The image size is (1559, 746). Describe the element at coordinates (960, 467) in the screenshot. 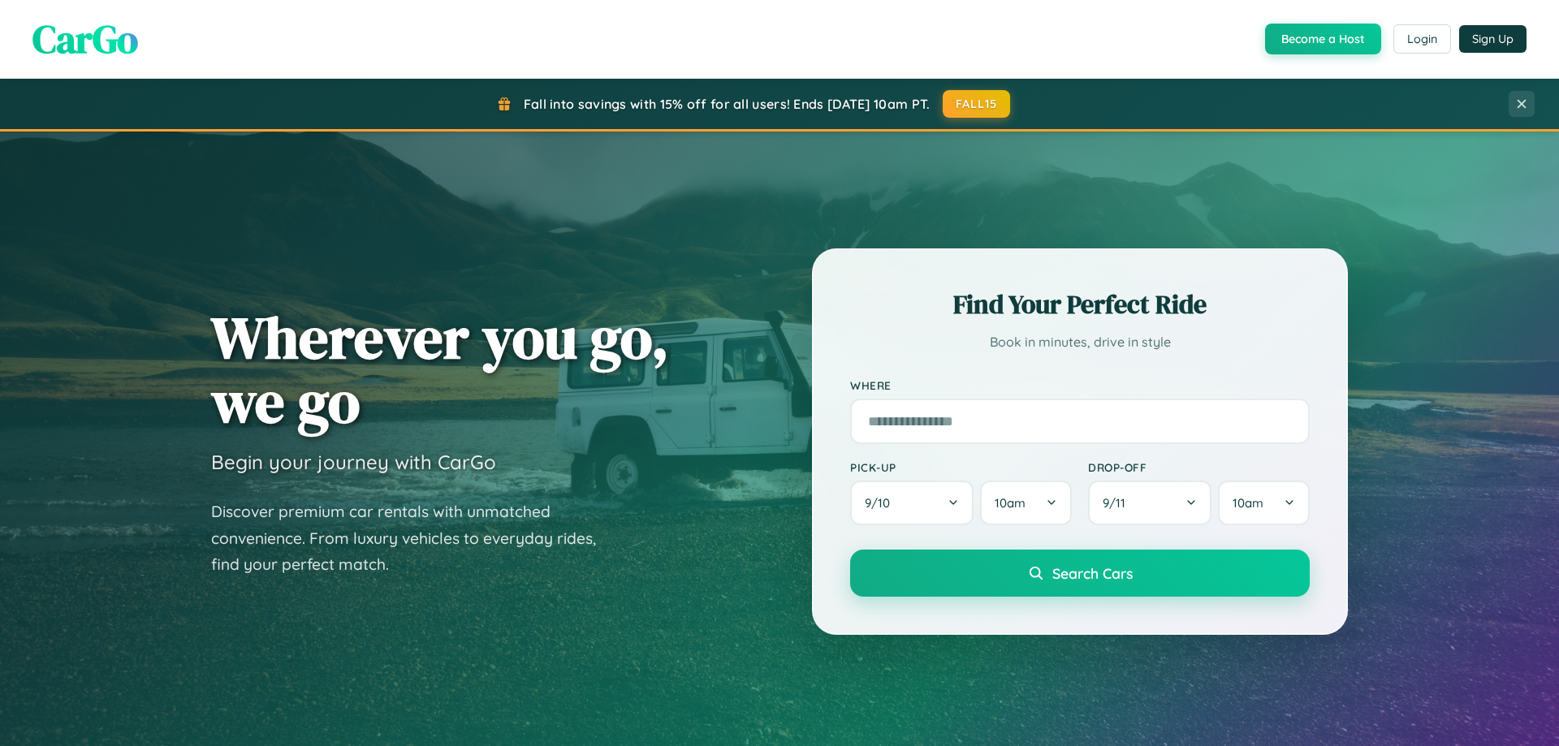

I see `label: Pick-up` at that location.